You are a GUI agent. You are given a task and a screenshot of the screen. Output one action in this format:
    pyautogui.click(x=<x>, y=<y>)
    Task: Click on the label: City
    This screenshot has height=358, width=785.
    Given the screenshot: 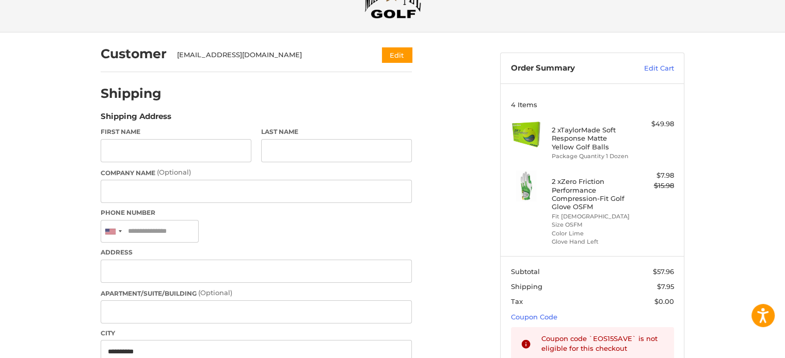 What is the action you would take?
    pyautogui.click(x=256, y=334)
    